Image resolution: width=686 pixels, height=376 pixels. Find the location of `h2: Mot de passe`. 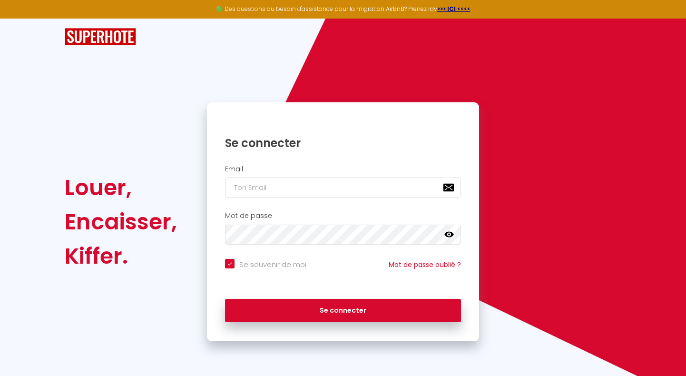

h2: Mot de passe is located at coordinates (343, 215).